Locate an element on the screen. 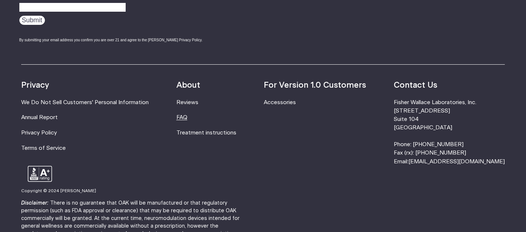 Image resolution: width=526 pixels, height=232 pixels. a: Privacy Policy is located at coordinates (39, 133).